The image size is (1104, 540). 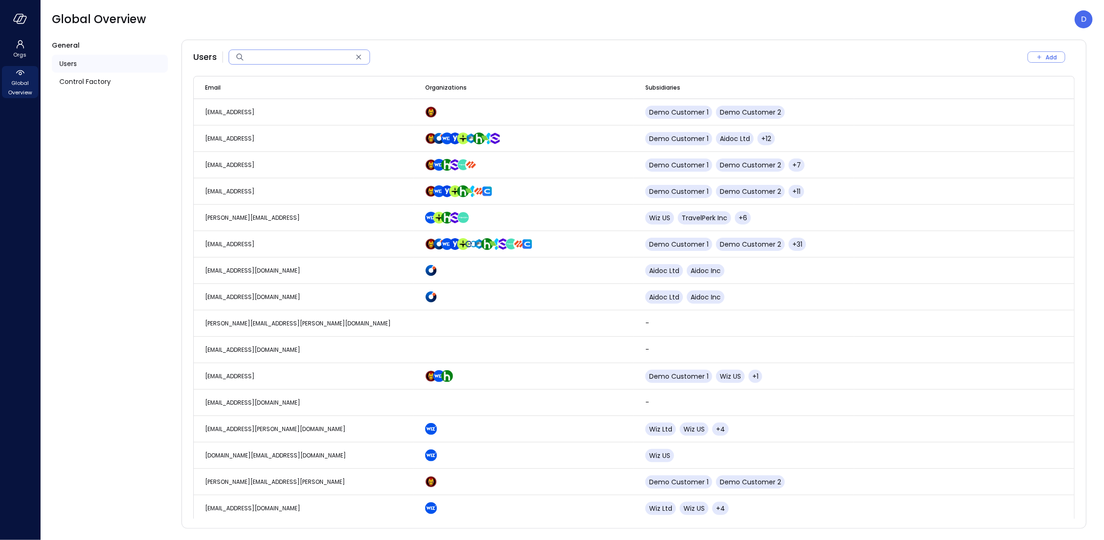 What do you see at coordinates (1052, 57) in the screenshot?
I see `div: Add New User` at bounding box center [1052, 57].